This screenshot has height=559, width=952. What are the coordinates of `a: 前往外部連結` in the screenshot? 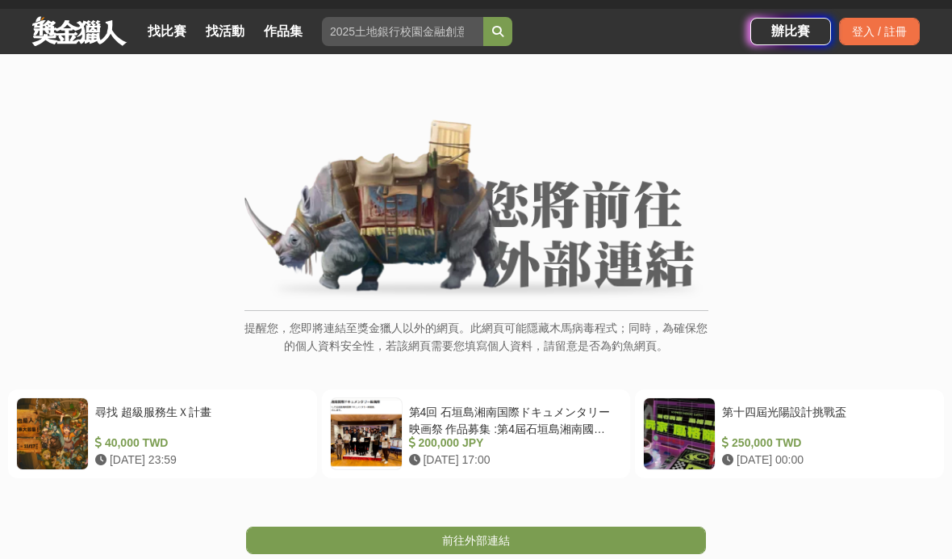 It's located at (476, 541).